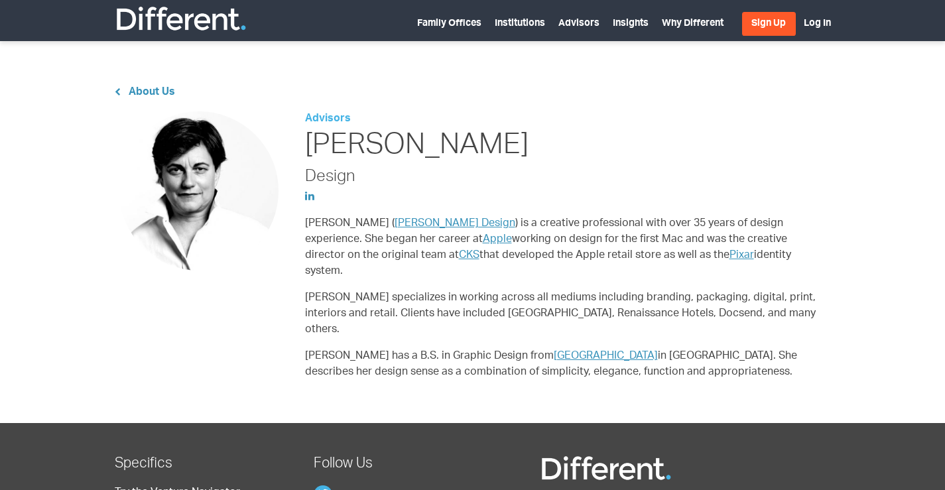  I want to click on h2: Design, so click(565, 178).